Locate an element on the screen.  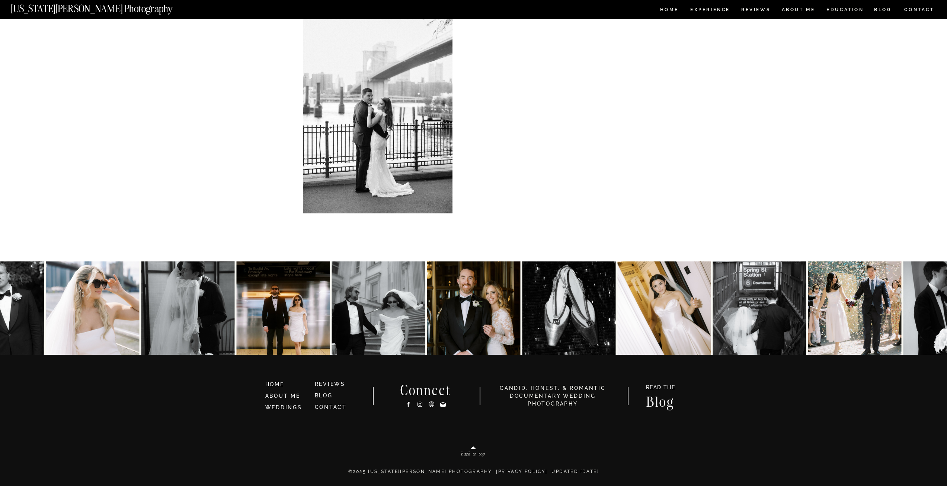
img: Kat & Jett, NYC style is located at coordinates (378, 308).